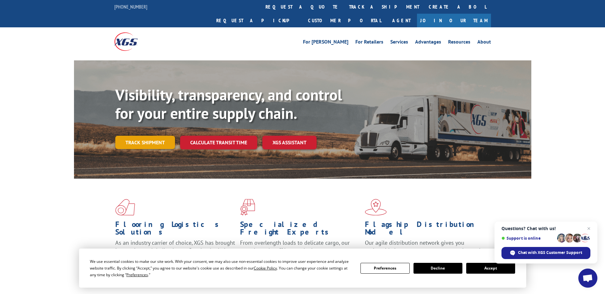 The height and width of the screenshot is (294, 605). I want to click on b: Visibility, transparency, and control for your entire supply chain., so click(229, 104).